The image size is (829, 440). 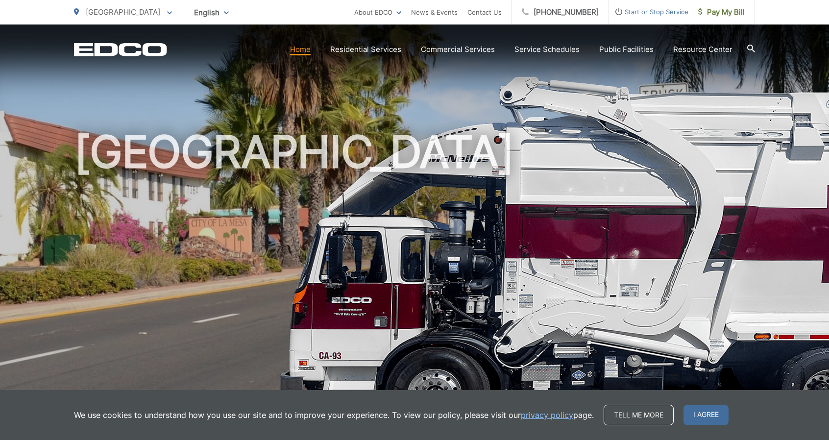 What do you see at coordinates (434, 12) in the screenshot?
I see `a: News & Events` at bounding box center [434, 12].